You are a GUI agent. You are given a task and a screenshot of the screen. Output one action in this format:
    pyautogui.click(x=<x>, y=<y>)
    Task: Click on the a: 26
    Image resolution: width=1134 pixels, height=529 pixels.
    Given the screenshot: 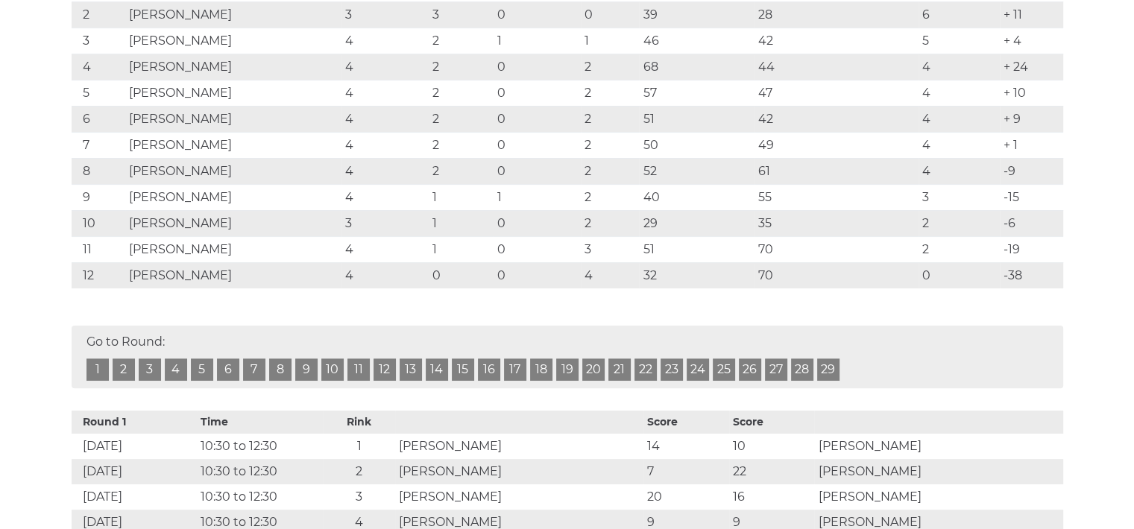 What is the action you would take?
    pyautogui.click(x=750, y=370)
    